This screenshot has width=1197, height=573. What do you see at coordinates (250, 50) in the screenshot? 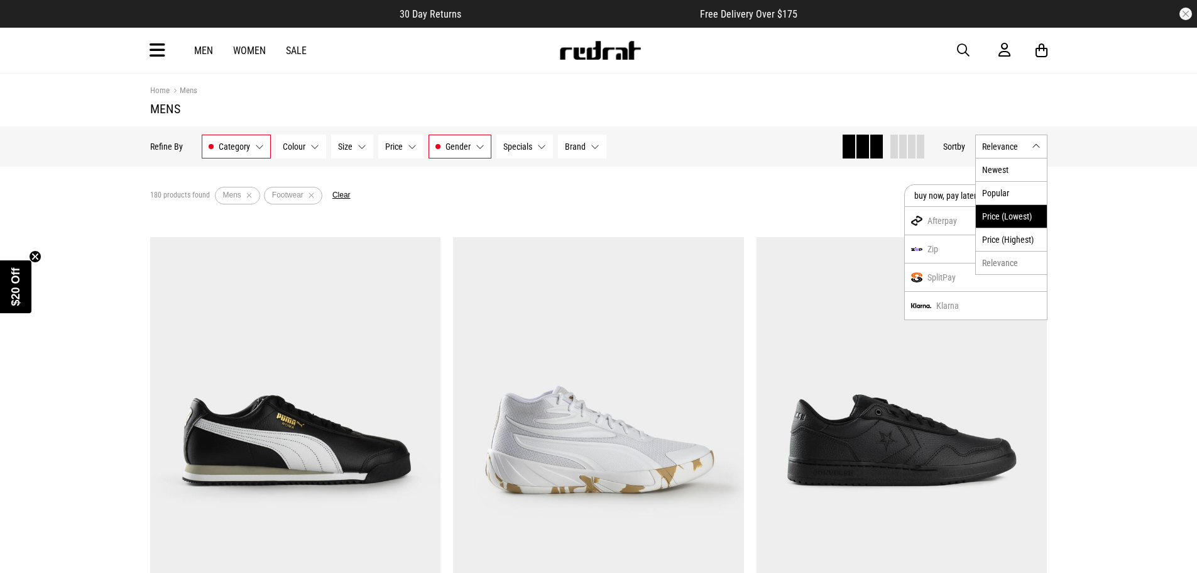
I see `a: Women` at bounding box center [250, 50].